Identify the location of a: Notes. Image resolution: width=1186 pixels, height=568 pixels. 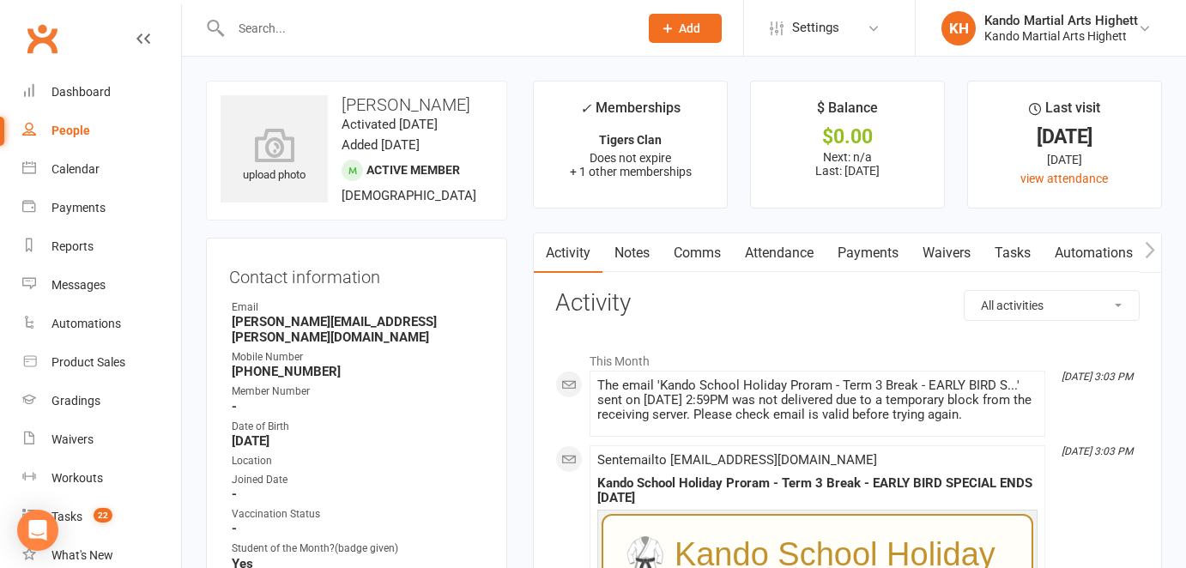
(632, 253).